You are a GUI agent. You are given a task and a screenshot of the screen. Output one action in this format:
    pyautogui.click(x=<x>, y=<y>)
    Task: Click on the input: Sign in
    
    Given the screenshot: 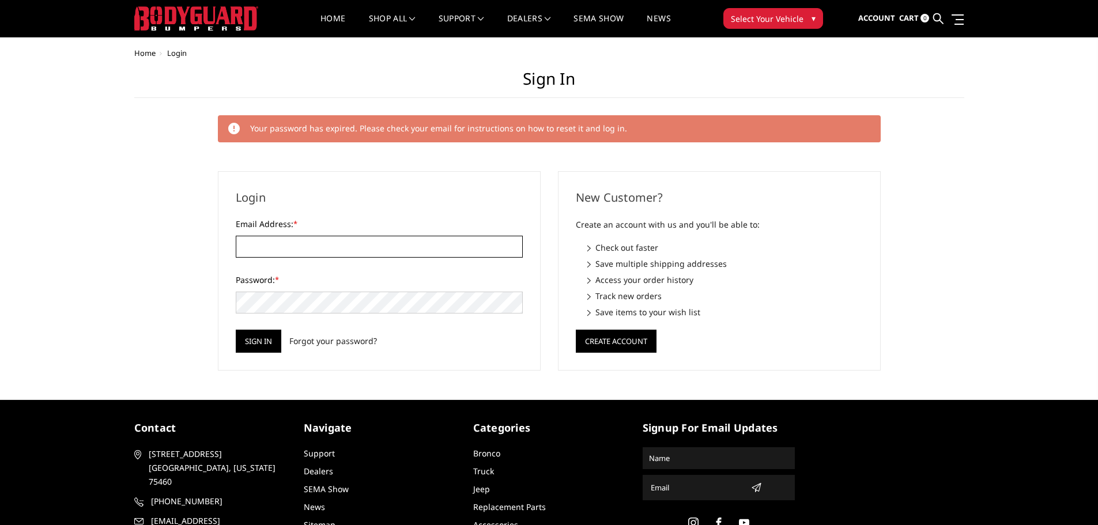 What is the action you would take?
    pyautogui.click(x=258, y=341)
    